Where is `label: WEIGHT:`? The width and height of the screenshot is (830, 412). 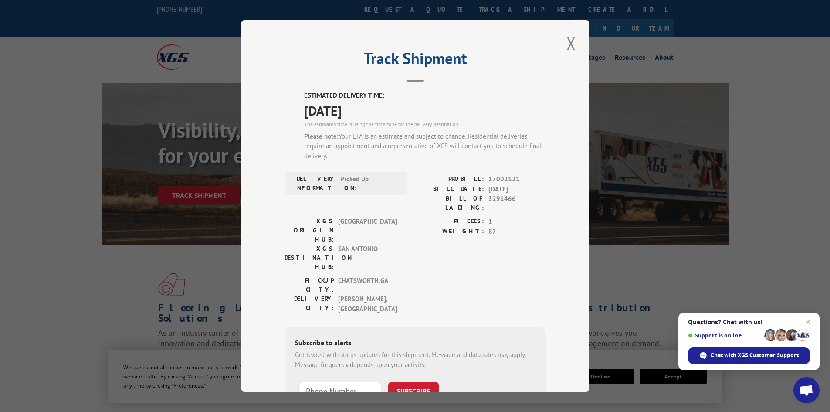
label: WEIGHT: is located at coordinates (450, 231).